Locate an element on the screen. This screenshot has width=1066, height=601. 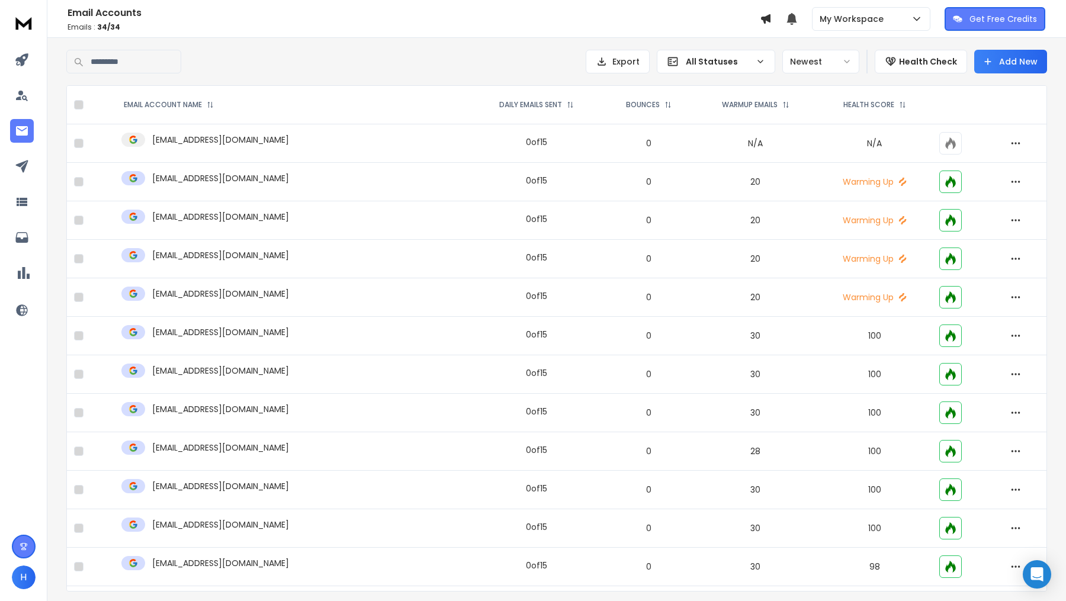
img: logo is located at coordinates (24, 23).